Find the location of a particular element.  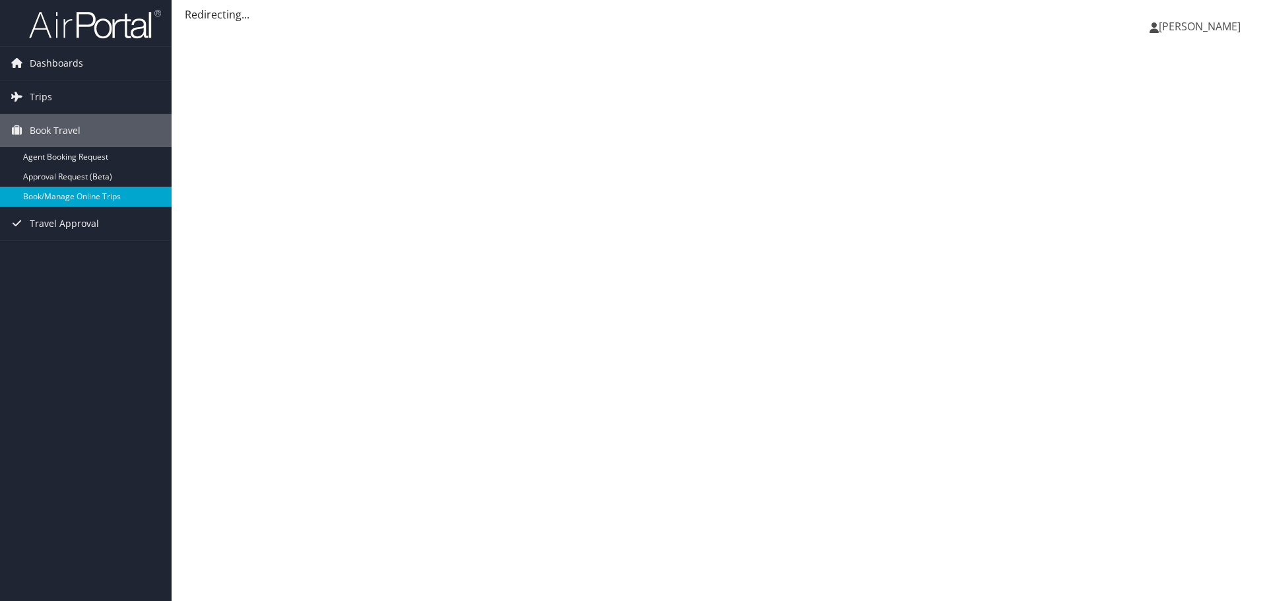

span: Travel Approval is located at coordinates (64, 224).